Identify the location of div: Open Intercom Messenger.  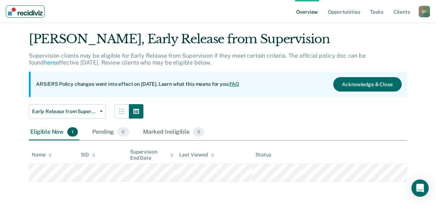
(420, 188).